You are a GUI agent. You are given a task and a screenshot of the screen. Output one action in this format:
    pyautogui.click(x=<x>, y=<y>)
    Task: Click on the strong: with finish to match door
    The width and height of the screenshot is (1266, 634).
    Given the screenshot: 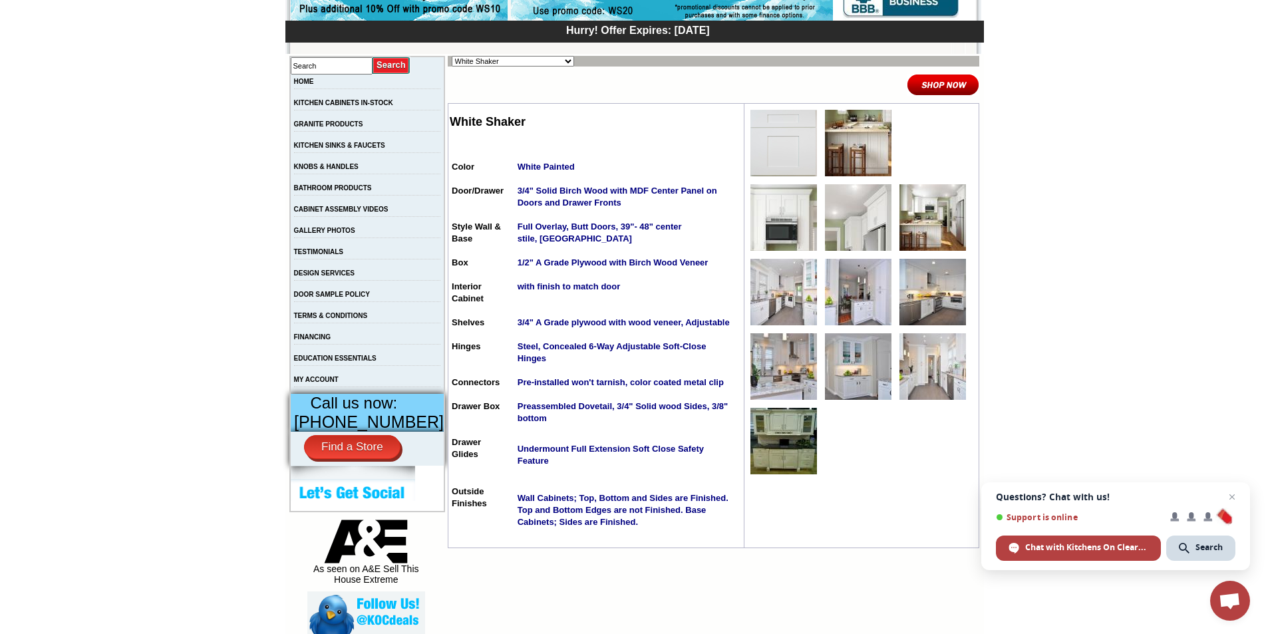 What is the action you would take?
    pyautogui.click(x=569, y=286)
    